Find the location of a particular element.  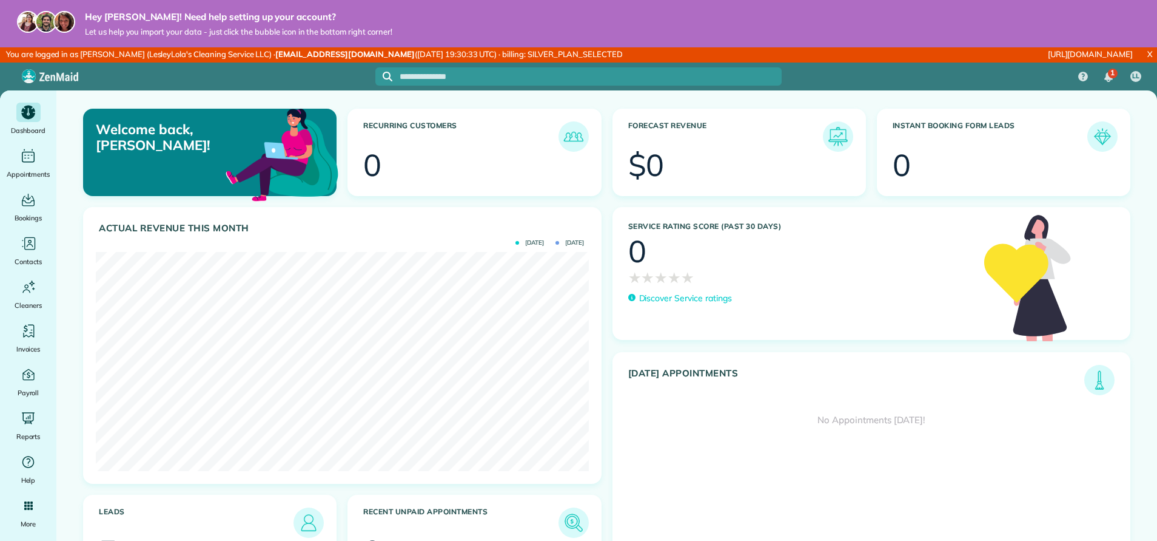

h3: Recurring Customers is located at coordinates (460, 136).